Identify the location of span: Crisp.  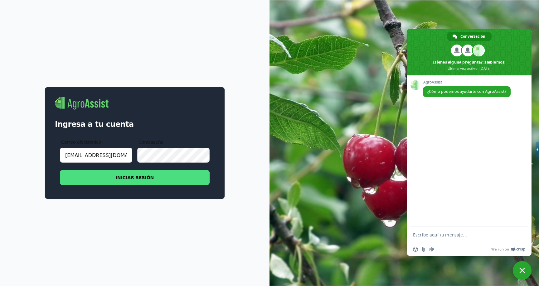
(521, 250).